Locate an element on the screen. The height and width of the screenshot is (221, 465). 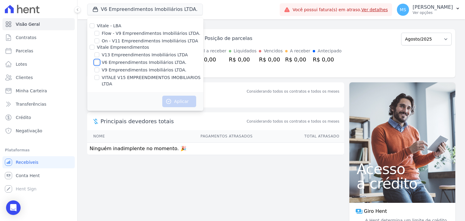
div: Liquidados is located at coordinates (245, 51).